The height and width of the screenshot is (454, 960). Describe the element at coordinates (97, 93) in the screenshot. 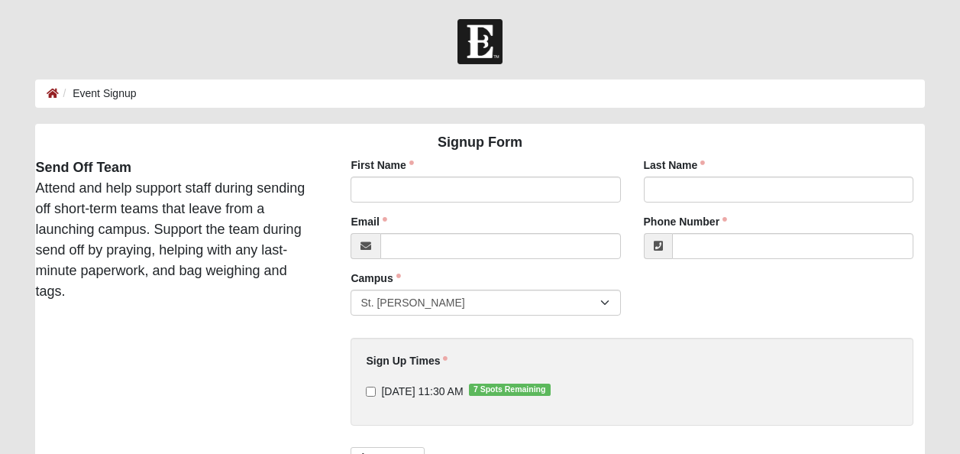

I see `li: Event Signup` at that location.